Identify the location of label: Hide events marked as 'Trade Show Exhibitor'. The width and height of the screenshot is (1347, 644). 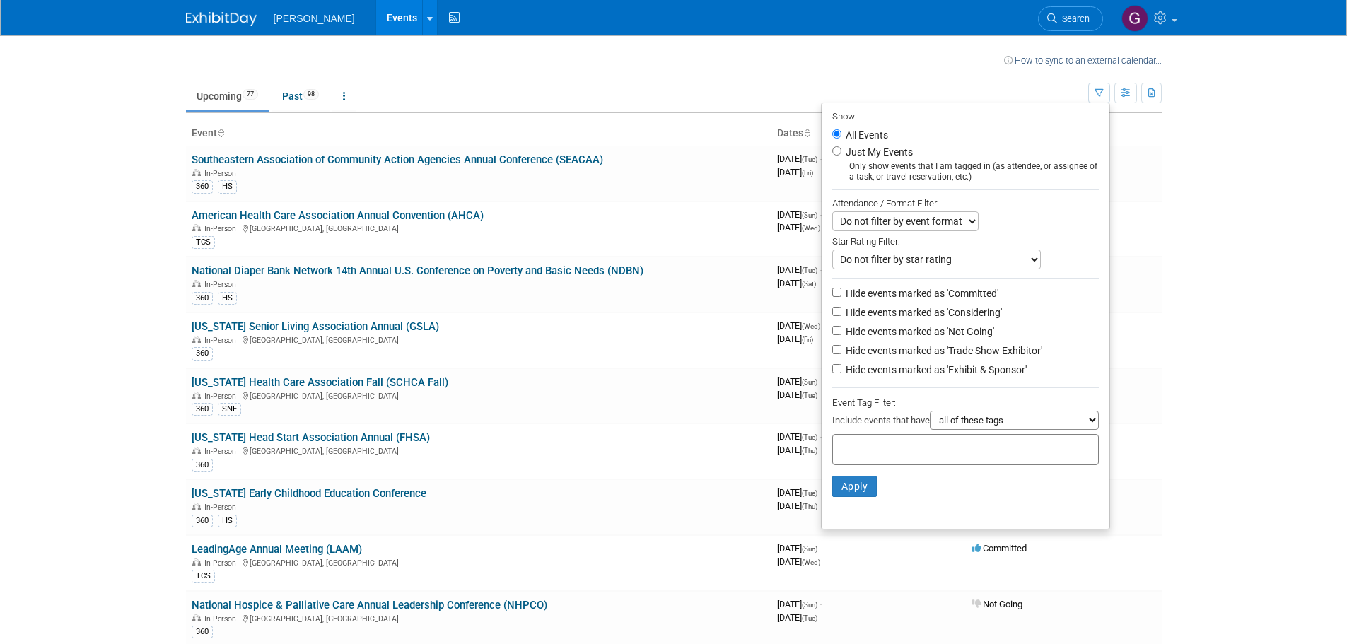
(943, 351).